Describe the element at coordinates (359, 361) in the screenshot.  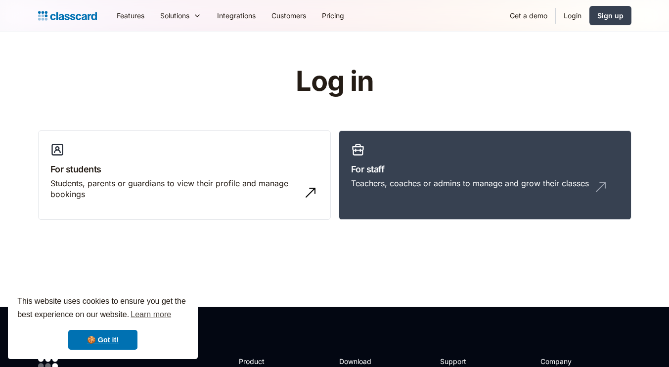
I see `h2: Download` at that location.